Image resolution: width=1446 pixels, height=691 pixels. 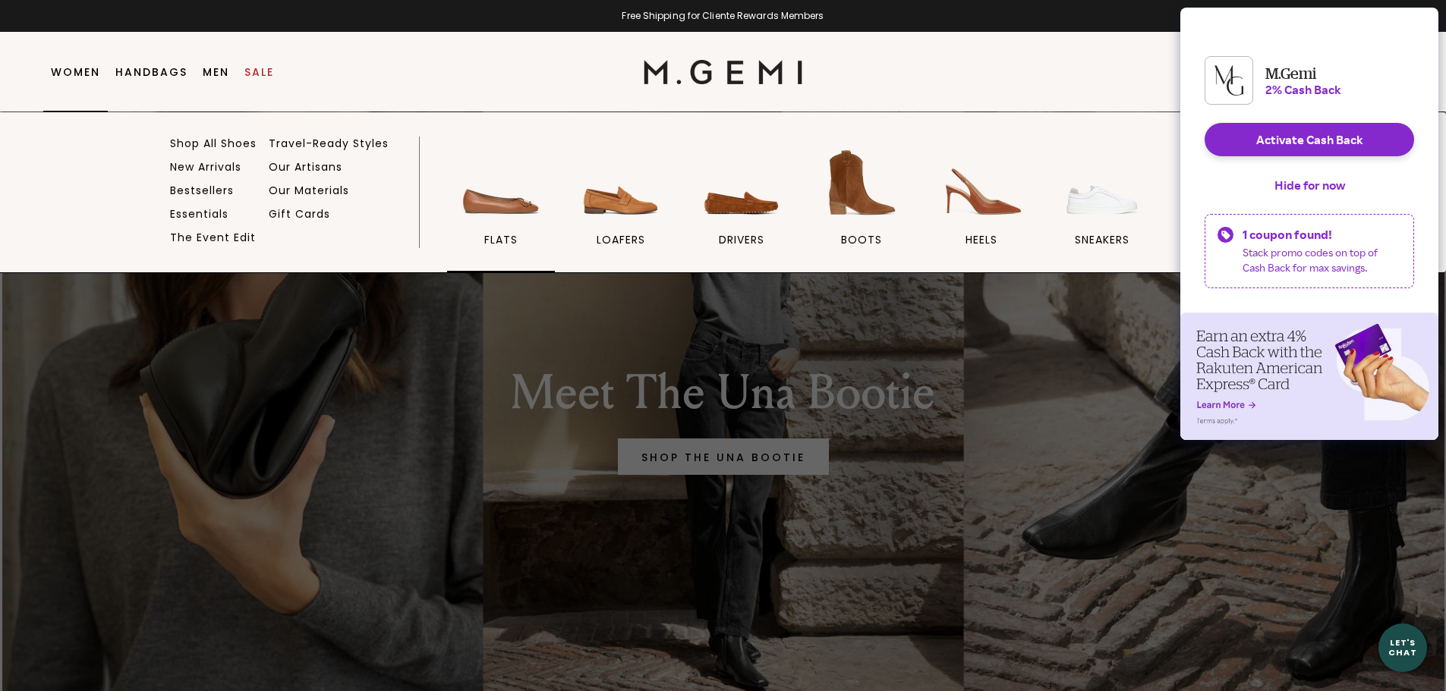 I want to click on a: heels, so click(x=981, y=206).